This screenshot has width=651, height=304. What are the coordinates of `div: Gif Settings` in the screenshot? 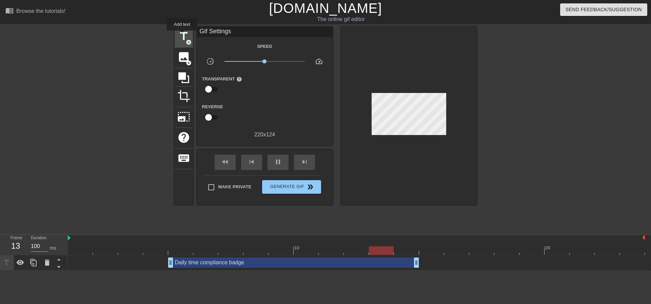 It's located at (265, 32).